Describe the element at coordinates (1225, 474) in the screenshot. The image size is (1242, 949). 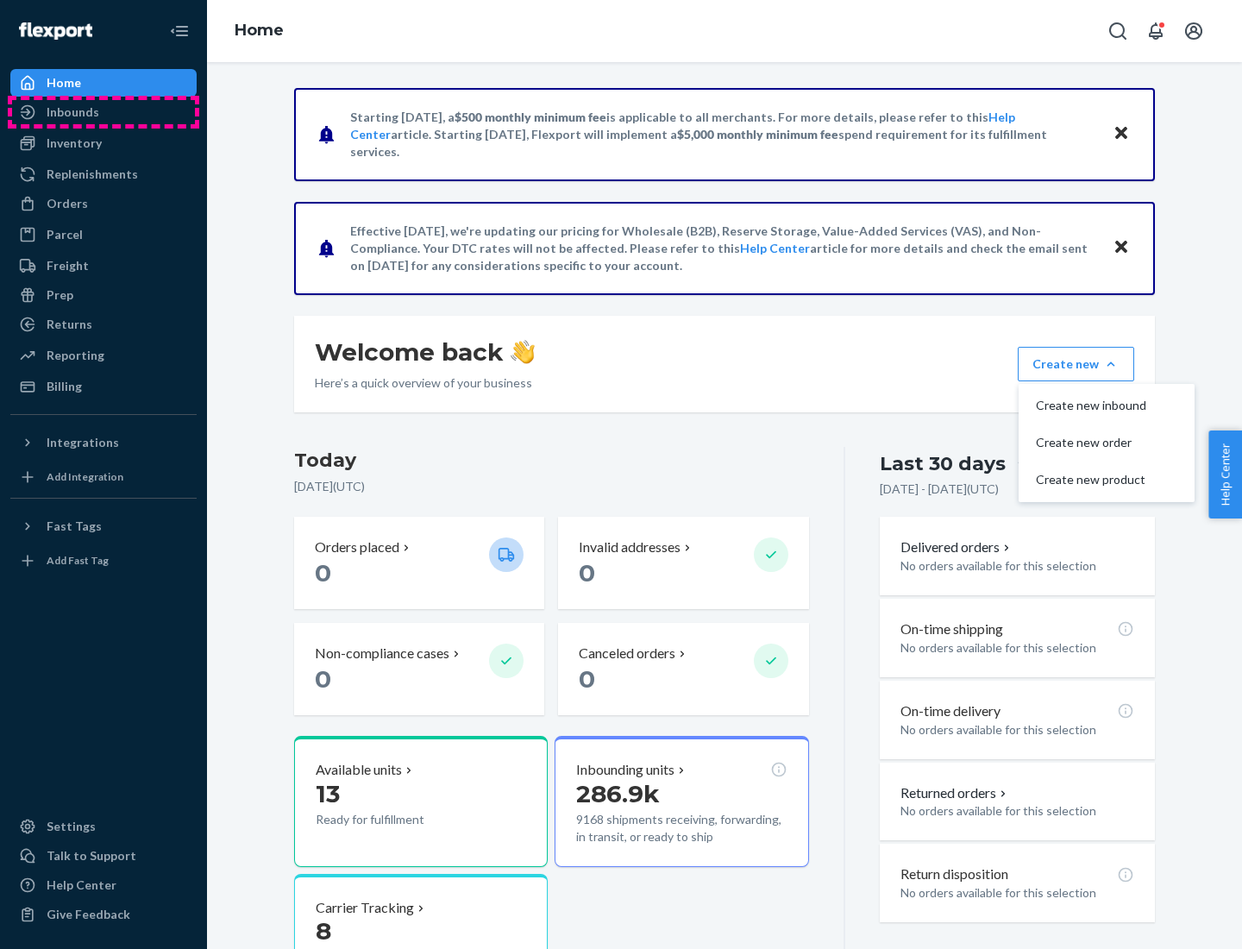
I see `span: Help Center` at that location.